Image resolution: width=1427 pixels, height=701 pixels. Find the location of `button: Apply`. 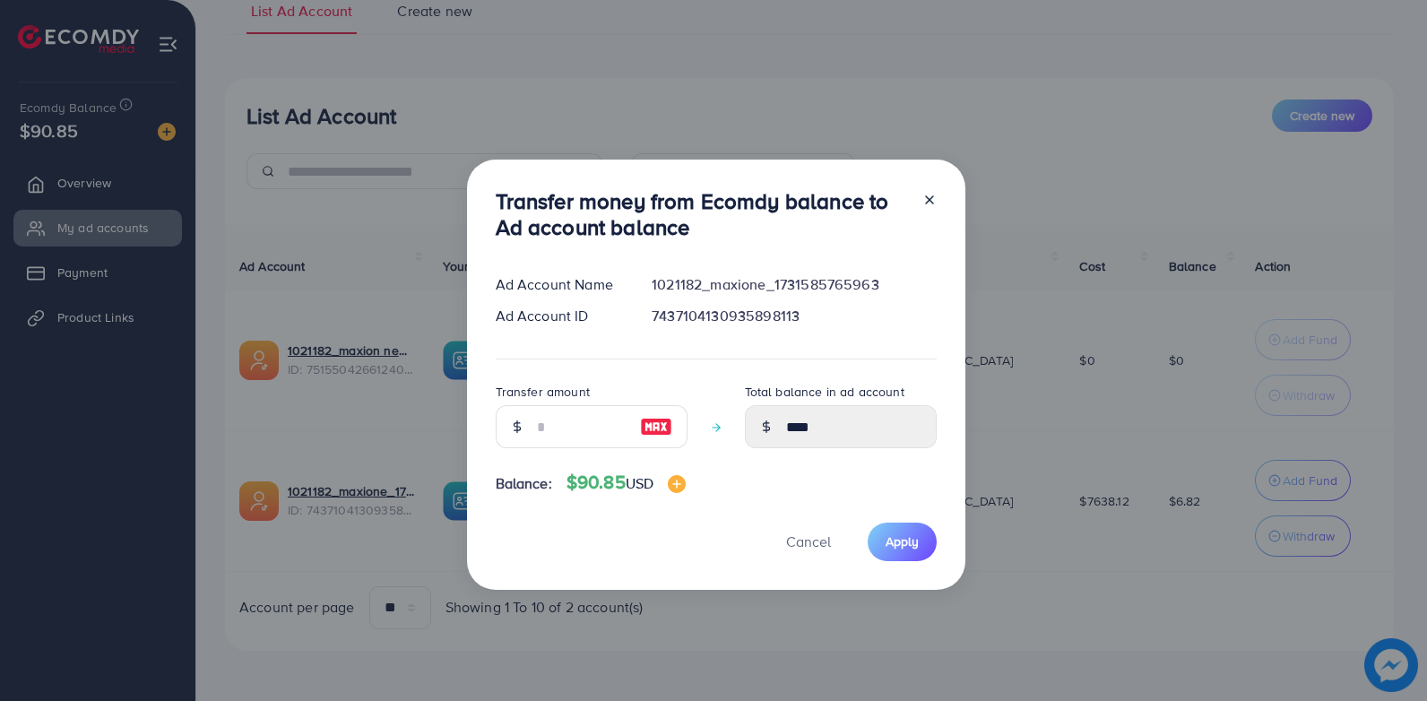

button: Apply is located at coordinates (902, 541).